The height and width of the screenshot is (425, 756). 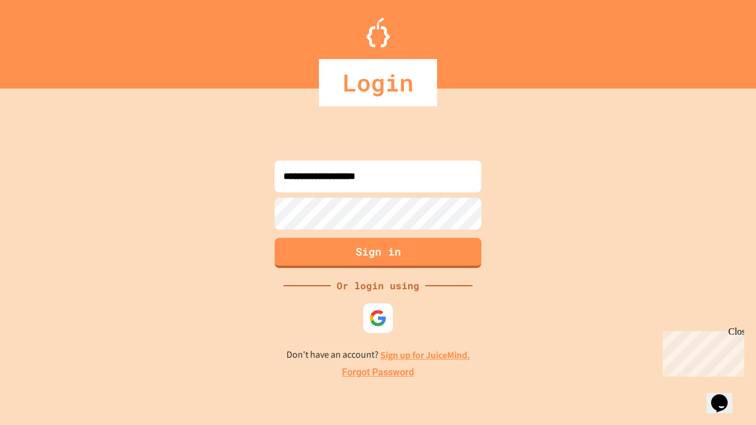 What do you see at coordinates (378, 373) in the screenshot?
I see `a: Forgot Password` at bounding box center [378, 373].